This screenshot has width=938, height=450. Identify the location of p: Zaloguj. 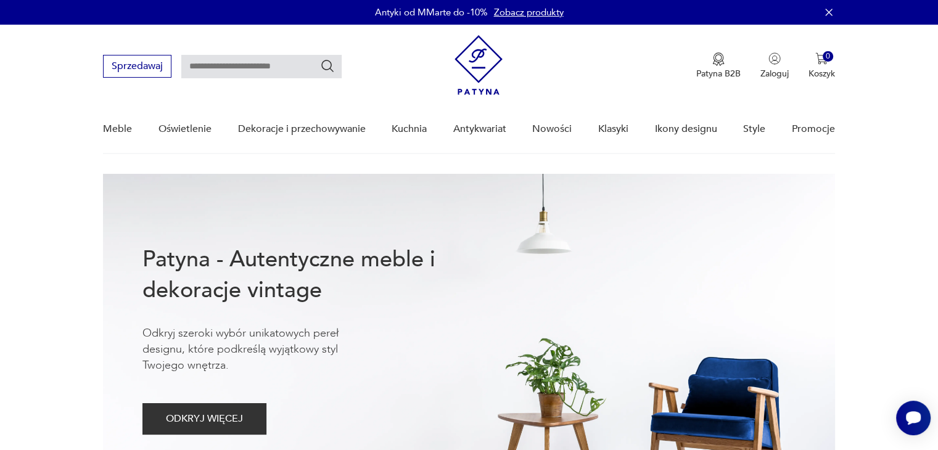
(775, 73).